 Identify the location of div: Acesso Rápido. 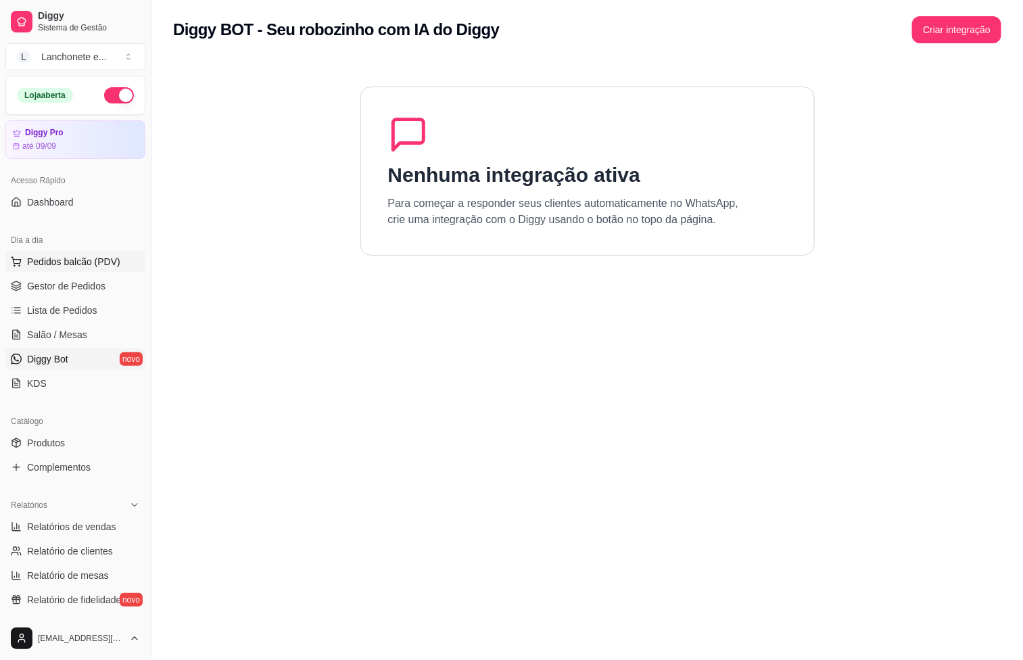
(75, 181).